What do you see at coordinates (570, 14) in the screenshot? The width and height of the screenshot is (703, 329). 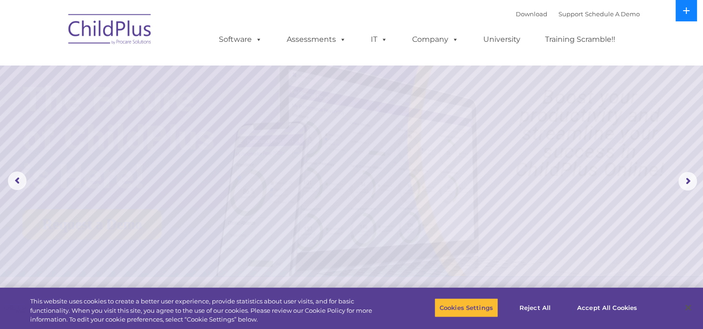 I see `a: Support` at bounding box center [570, 14].